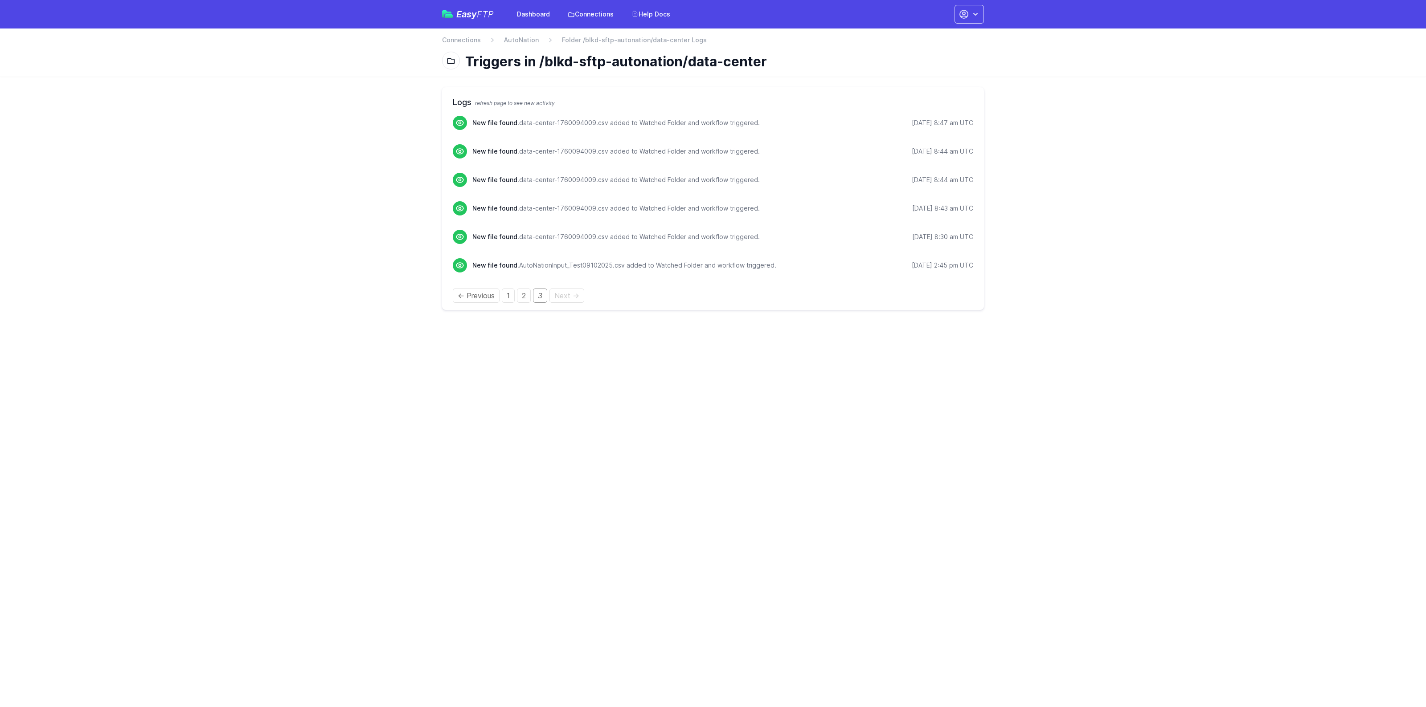 The image size is (1426, 707). I want to click on a: AutoNation, so click(521, 40).